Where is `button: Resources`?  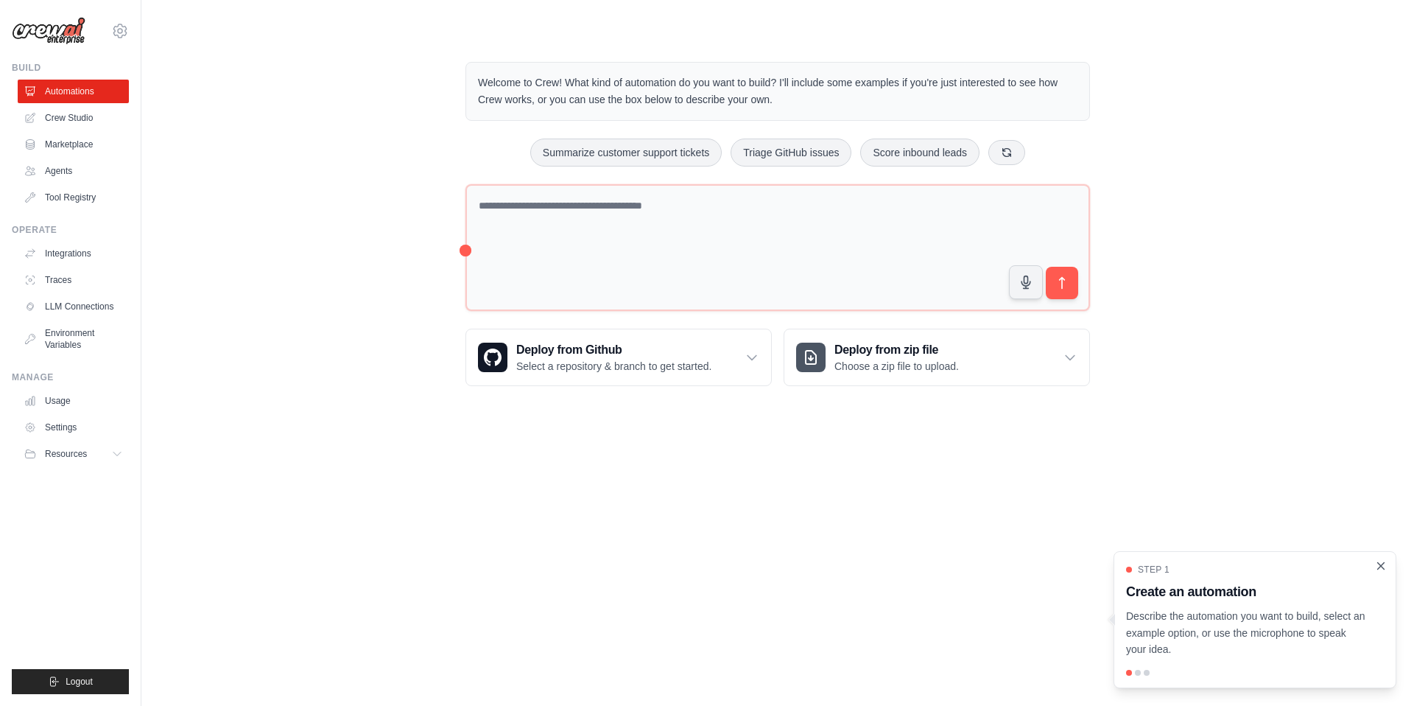 button: Resources is located at coordinates (73, 454).